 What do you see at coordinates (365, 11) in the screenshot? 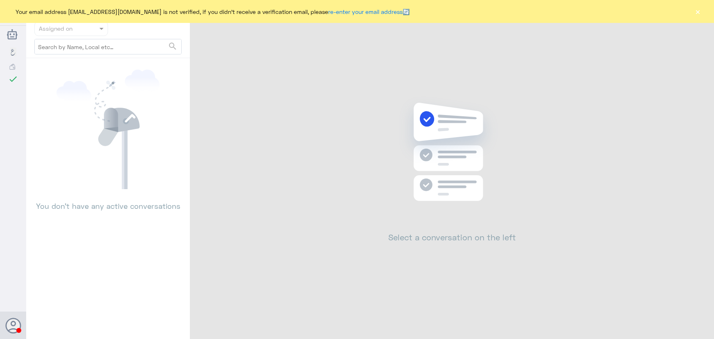
I see `a: re-enter your email address` at bounding box center [365, 11].